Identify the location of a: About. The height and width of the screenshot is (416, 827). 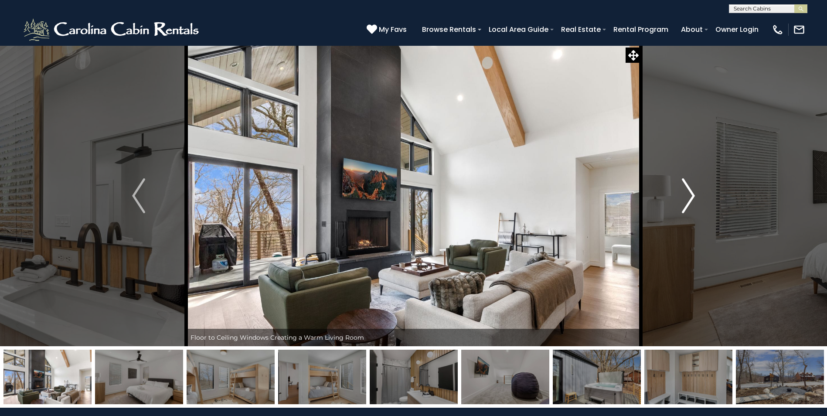
(692, 29).